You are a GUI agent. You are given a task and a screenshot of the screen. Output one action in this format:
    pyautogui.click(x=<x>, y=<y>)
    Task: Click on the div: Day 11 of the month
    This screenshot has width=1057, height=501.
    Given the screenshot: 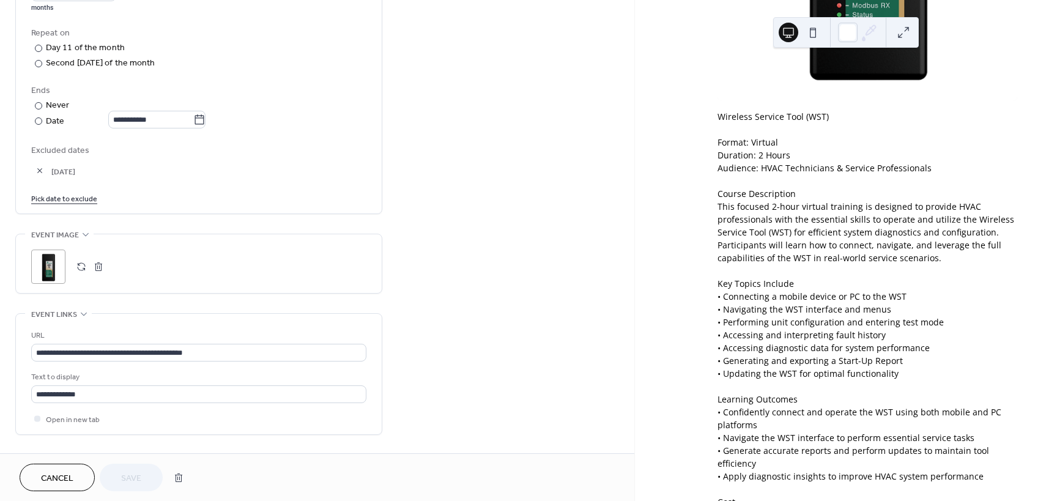 What is the action you would take?
    pyautogui.click(x=85, y=48)
    